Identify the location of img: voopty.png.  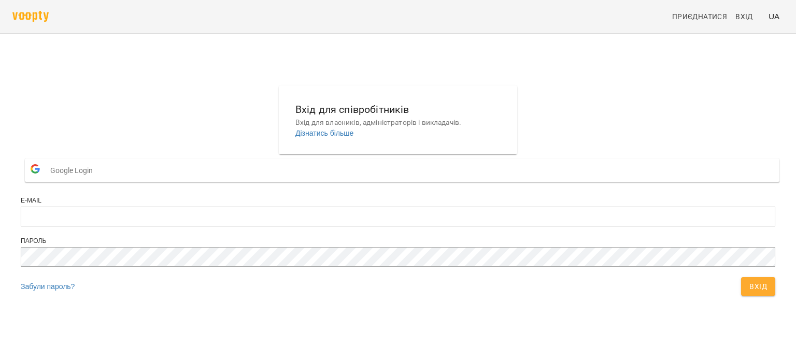
(31, 16).